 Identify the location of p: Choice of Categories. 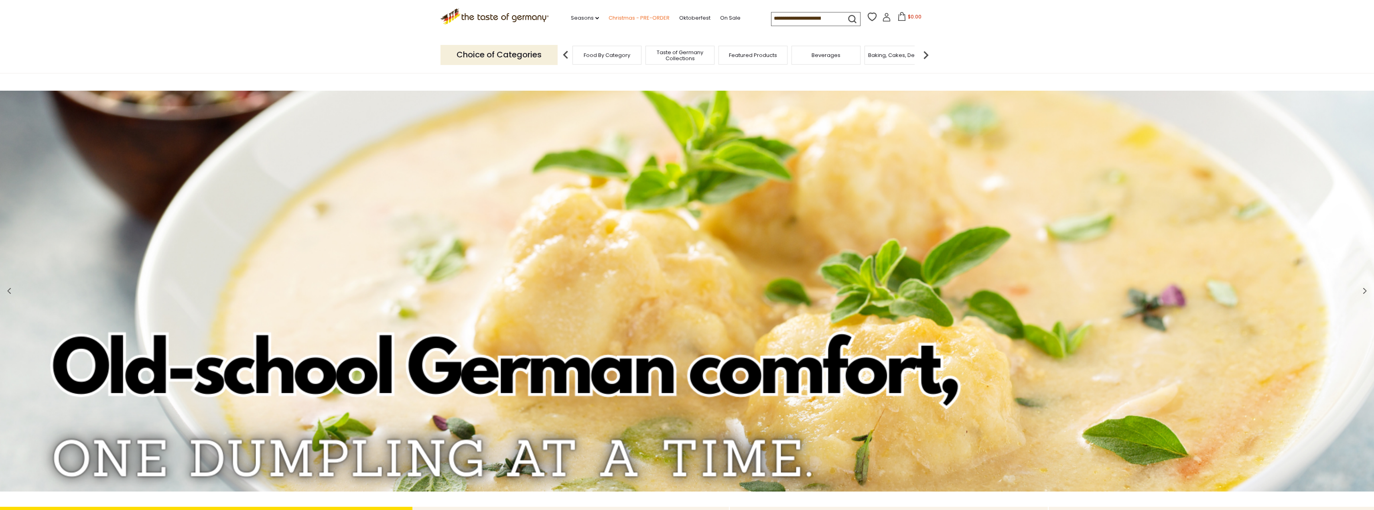
(499, 55).